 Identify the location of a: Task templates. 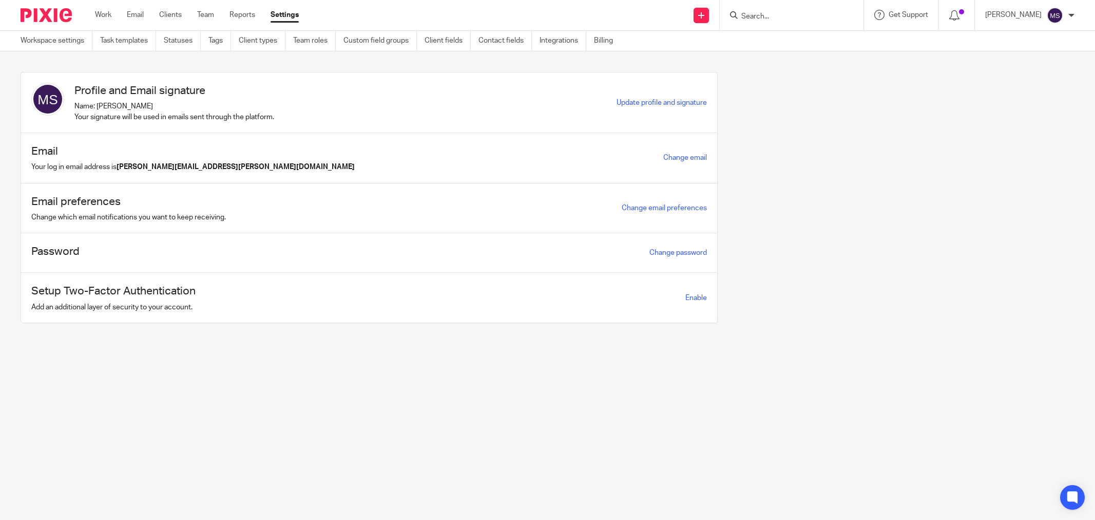
(128, 41).